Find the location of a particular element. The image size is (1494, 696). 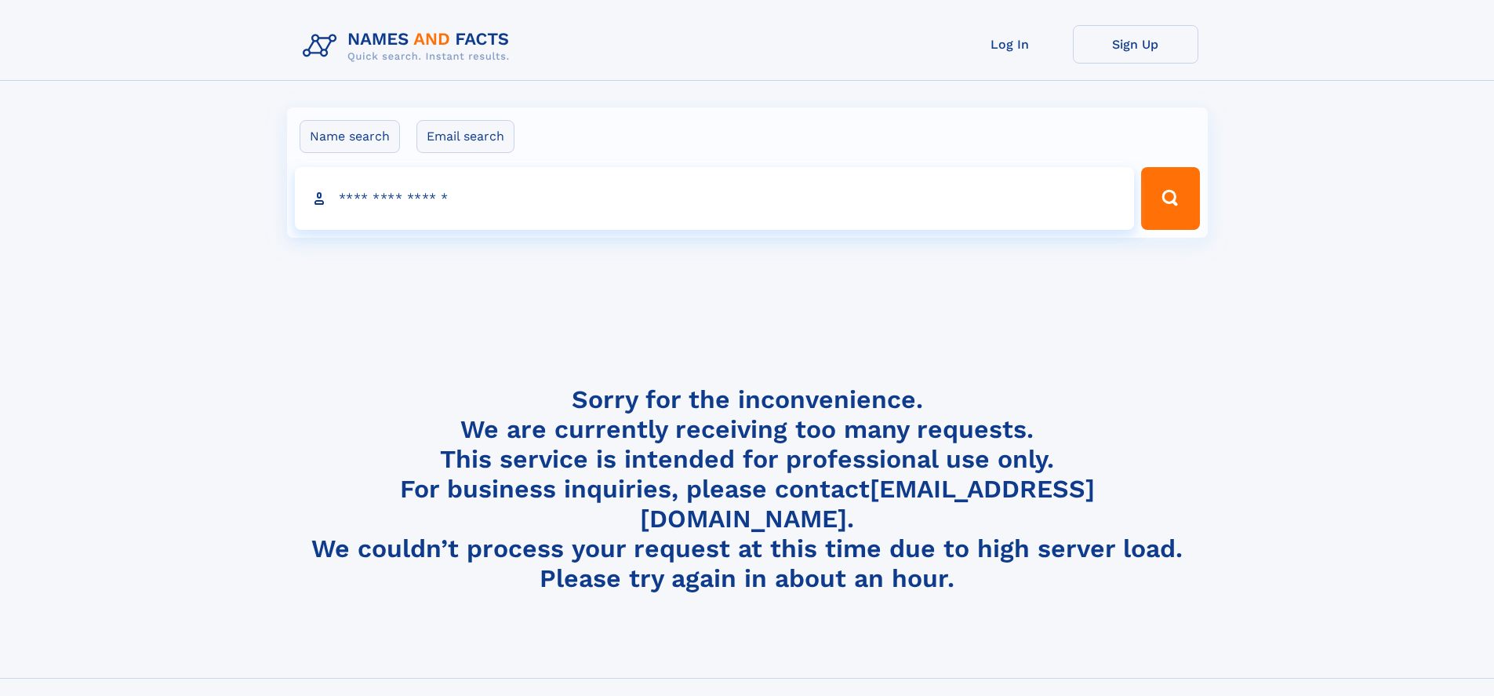

input: search input is located at coordinates (715, 198).